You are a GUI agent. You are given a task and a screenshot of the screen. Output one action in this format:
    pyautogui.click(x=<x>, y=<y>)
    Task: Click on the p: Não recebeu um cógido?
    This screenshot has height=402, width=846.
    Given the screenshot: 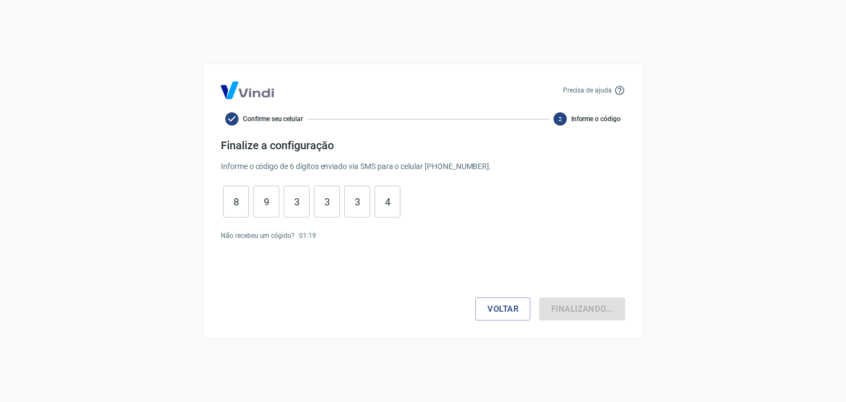 What is the action you would take?
    pyautogui.click(x=258, y=236)
    